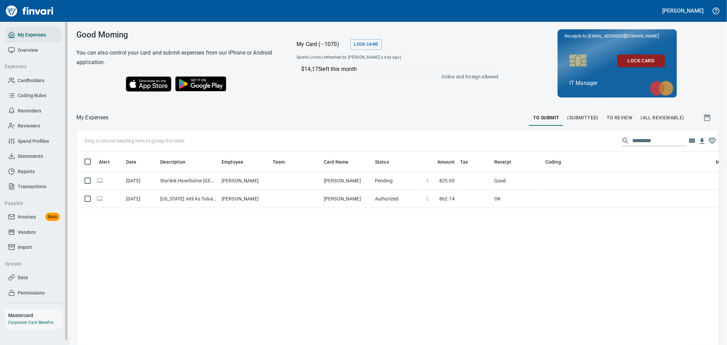 The width and height of the screenshot is (727, 345). What do you see at coordinates (34, 156) in the screenshot?
I see `a: Statements` at bounding box center [34, 156].